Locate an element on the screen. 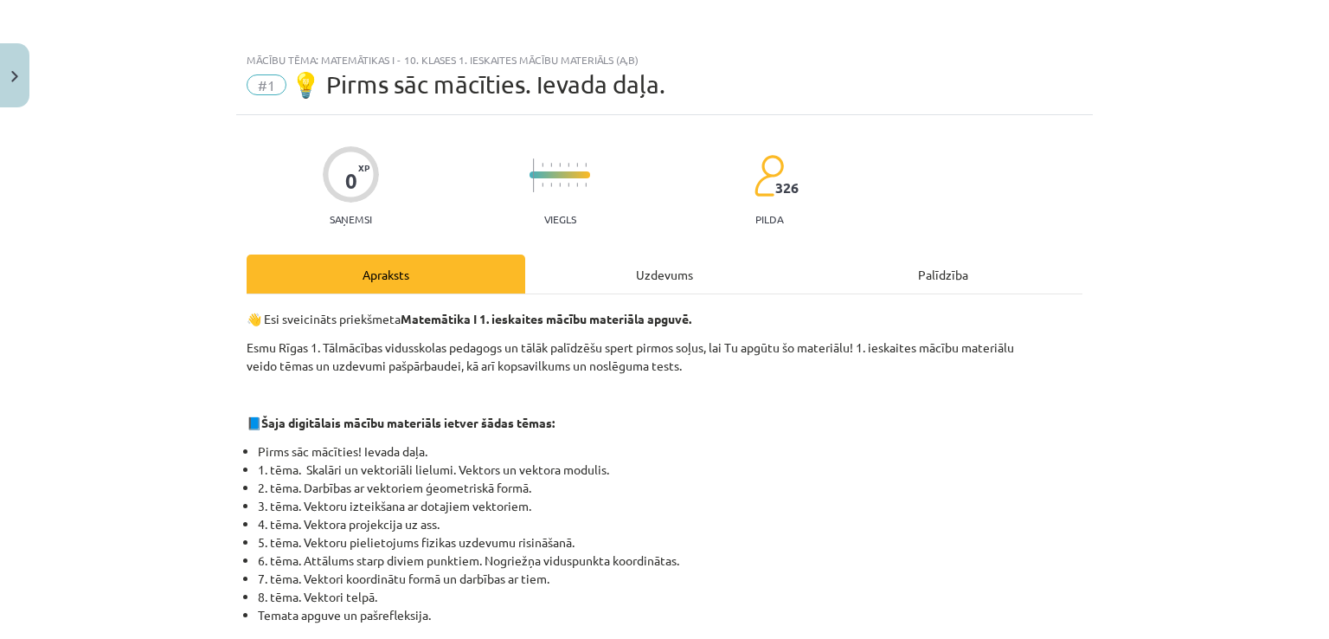 This screenshot has width=1329, height=639. div: Mācību tēma: Matemātikas i - 10. klases 1. ieskaites mācību materiāls (a,b) is located at coordinates (664, 60).